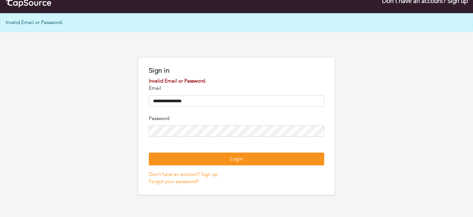 The height and width of the screenshot is (217, 473). What do you see at coordinates (237, 81) in the screenshot?
I see `div: Invalid Email or Password.` at bounding box center [237, 81].